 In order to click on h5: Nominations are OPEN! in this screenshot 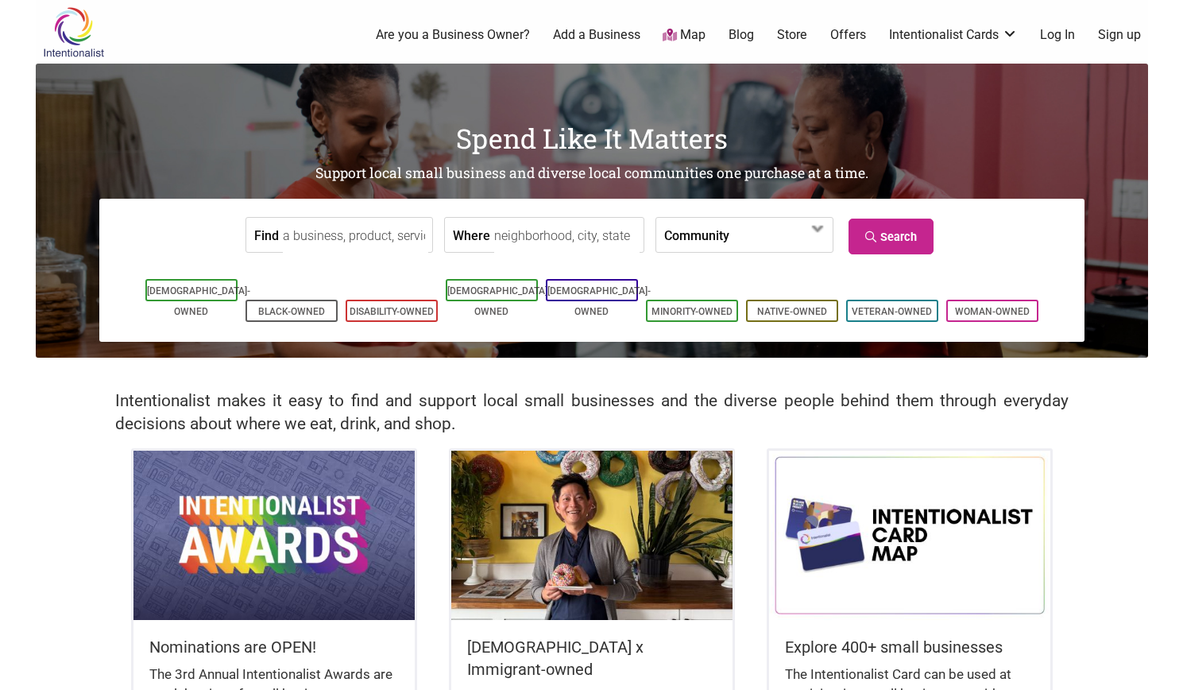, I will do `click(274, 647)`.